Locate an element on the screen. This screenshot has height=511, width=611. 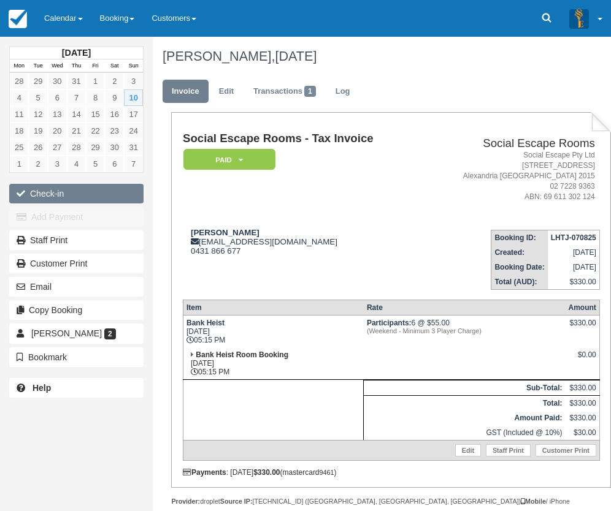
td: $30.00 is located at coordinates (582, 433).